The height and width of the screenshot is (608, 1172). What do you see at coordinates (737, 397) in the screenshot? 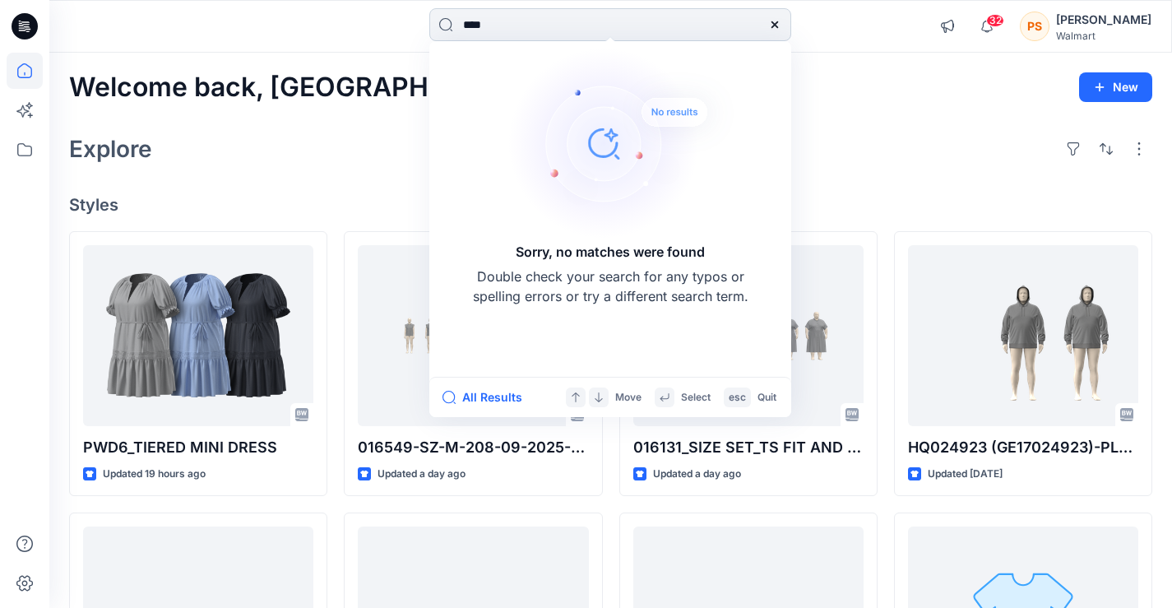
I see `p: esc` at bounding box center [737, 397].